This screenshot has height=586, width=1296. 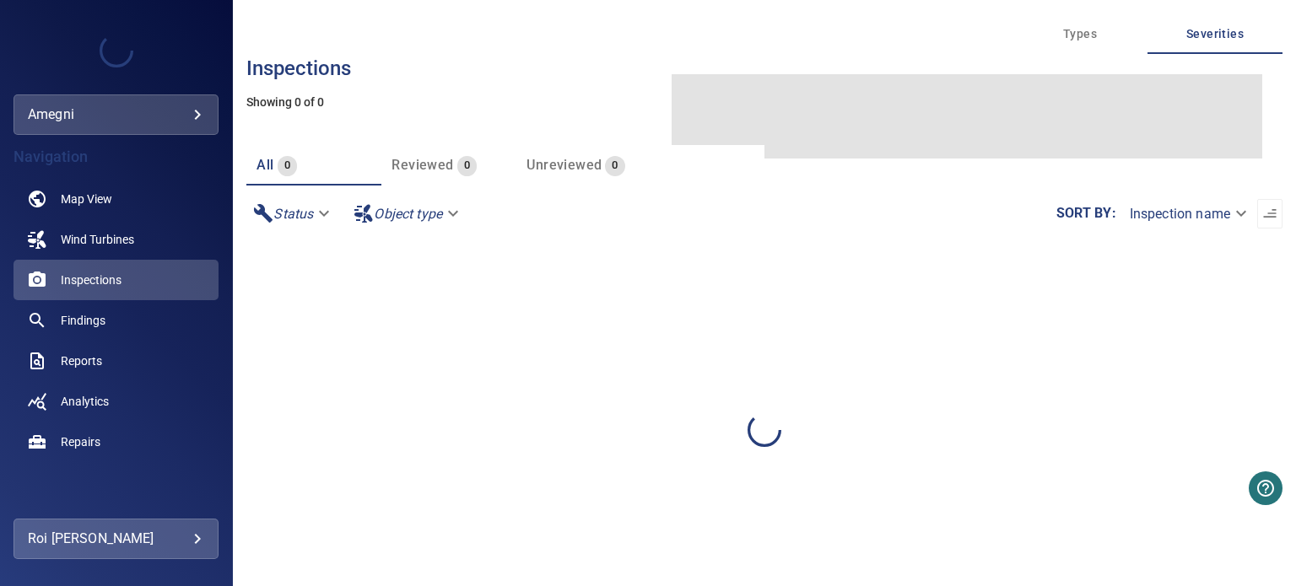 I want to click on span: Analytics, so click(x=84, y=402).